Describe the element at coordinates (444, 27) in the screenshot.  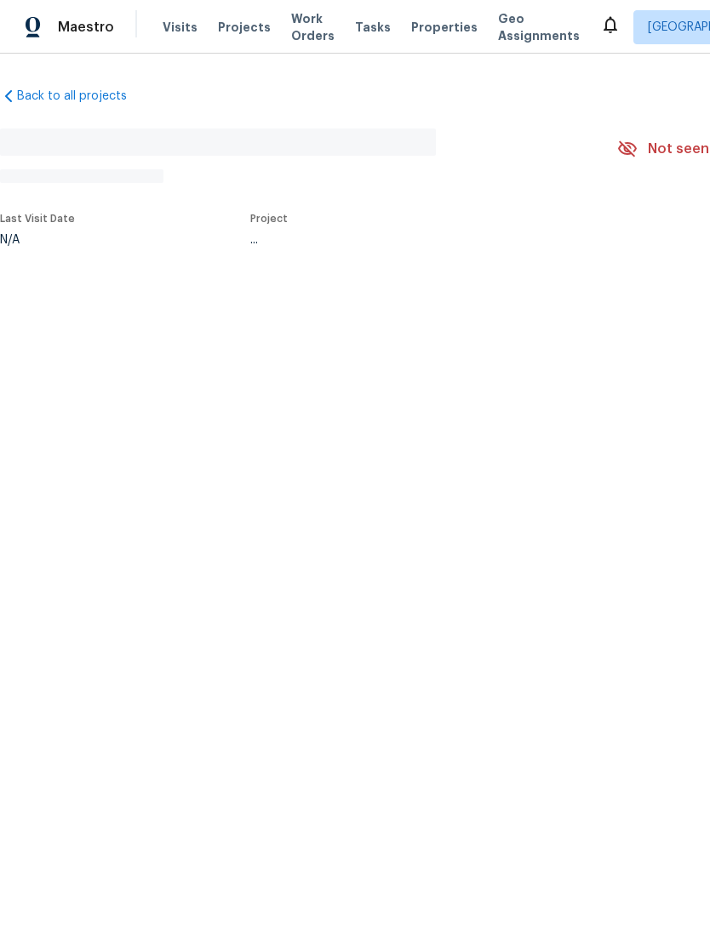
I see `span: Properties` at that location.